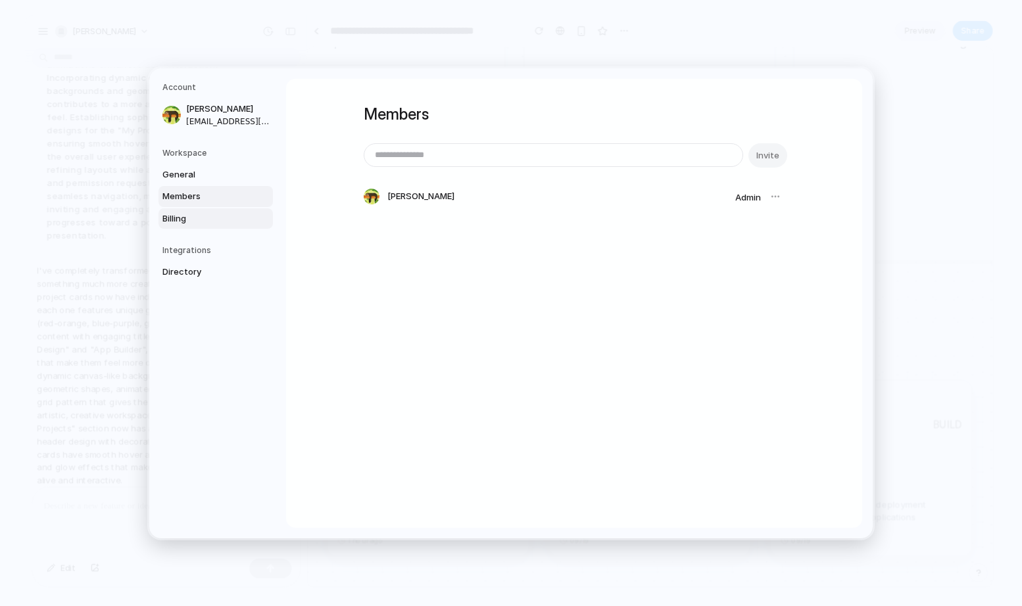 This screenshot has height=606, width=1022. Describe the element at coordinates (216, 197) in the screenshot. I see `a: Members` at that location.